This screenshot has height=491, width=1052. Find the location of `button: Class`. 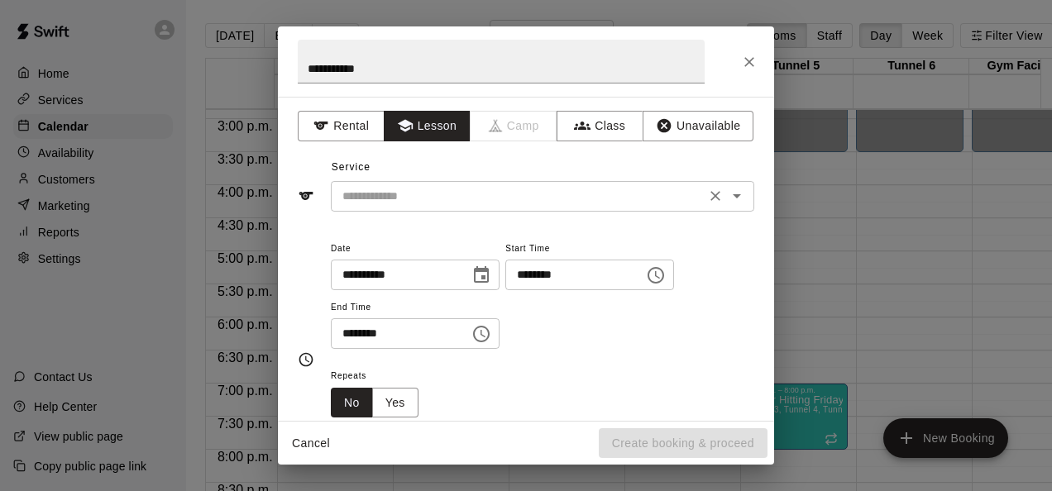

button: Class is located at coordinates (600, 126).